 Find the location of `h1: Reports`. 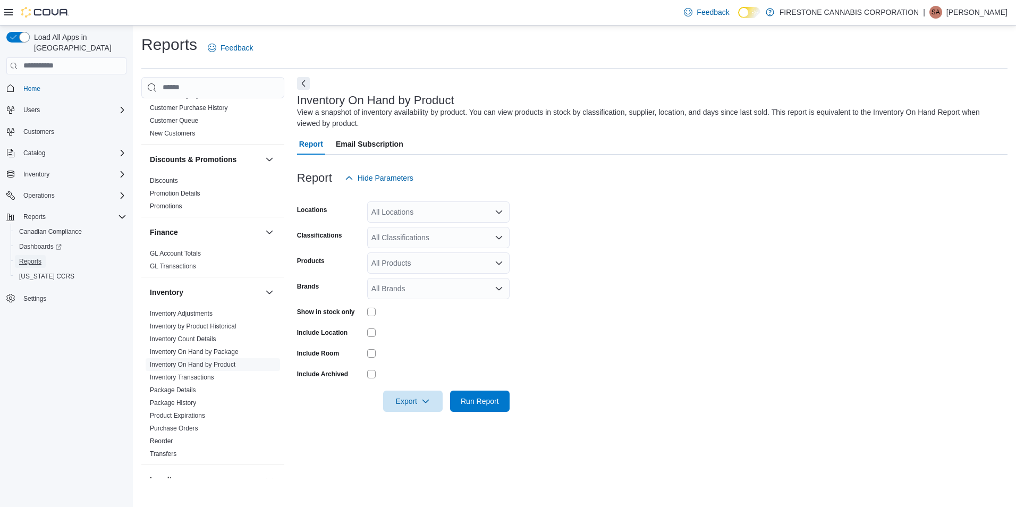

h1: Reports is located at coordinates (169, 45).